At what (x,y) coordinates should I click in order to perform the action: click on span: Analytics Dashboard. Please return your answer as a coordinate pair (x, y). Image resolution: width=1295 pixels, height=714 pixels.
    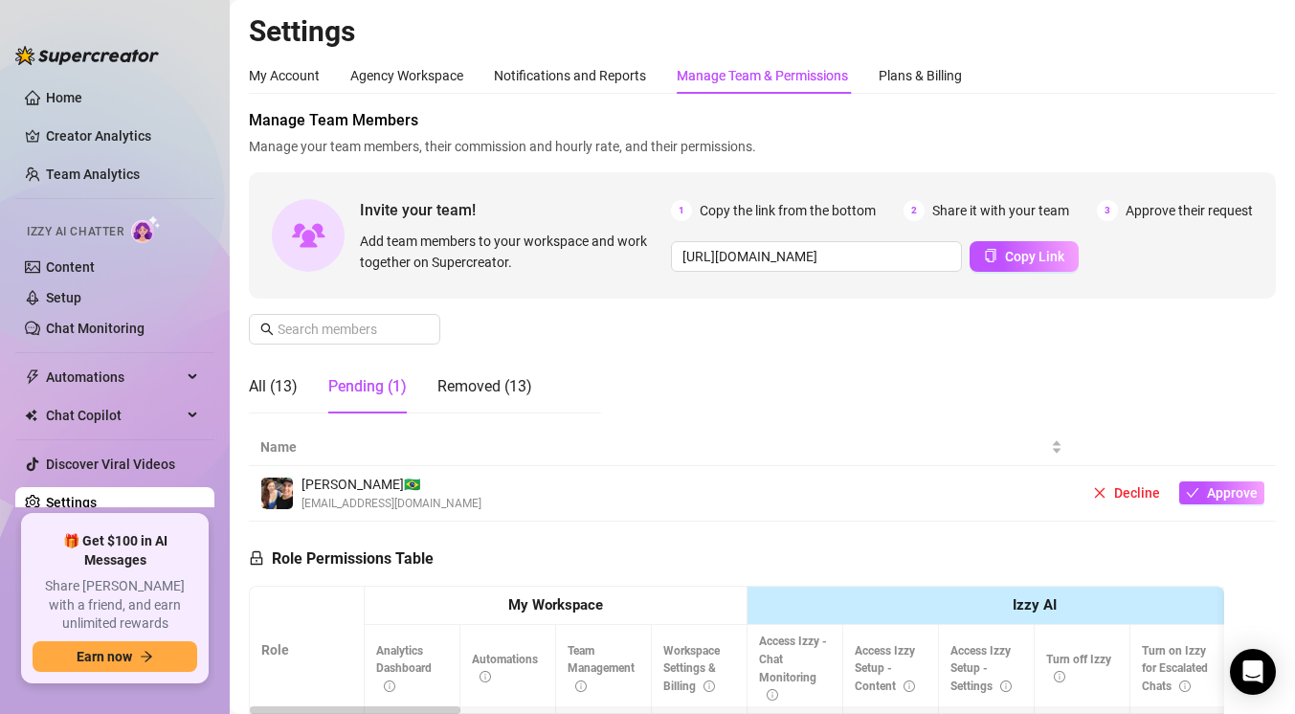
    Looking at the image, I should click on (404, 669).